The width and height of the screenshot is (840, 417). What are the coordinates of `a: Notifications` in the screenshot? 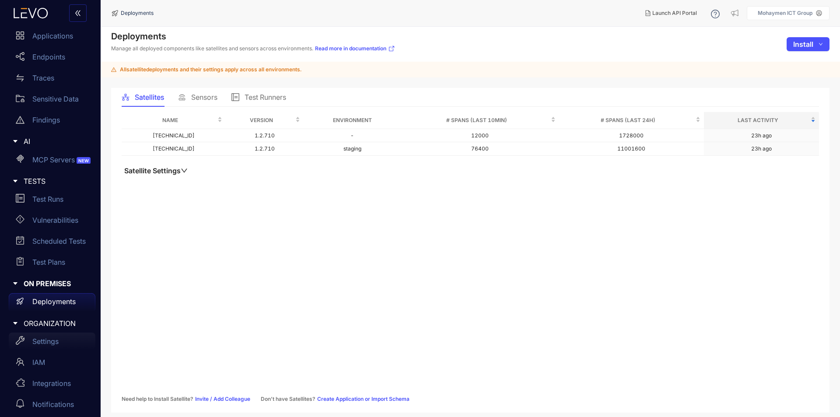 It's located at (52, 406).